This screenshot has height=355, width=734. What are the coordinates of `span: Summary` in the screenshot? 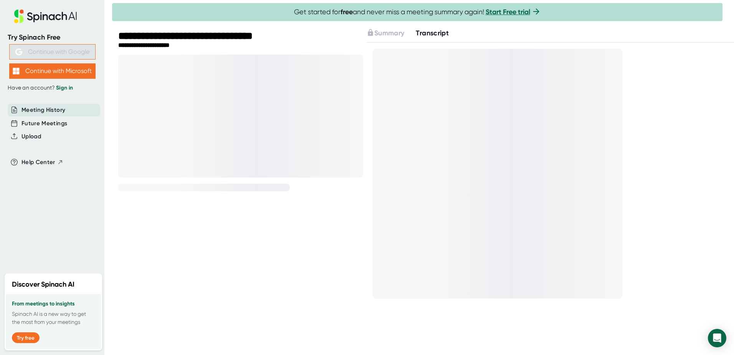 It's located at (389, 33).